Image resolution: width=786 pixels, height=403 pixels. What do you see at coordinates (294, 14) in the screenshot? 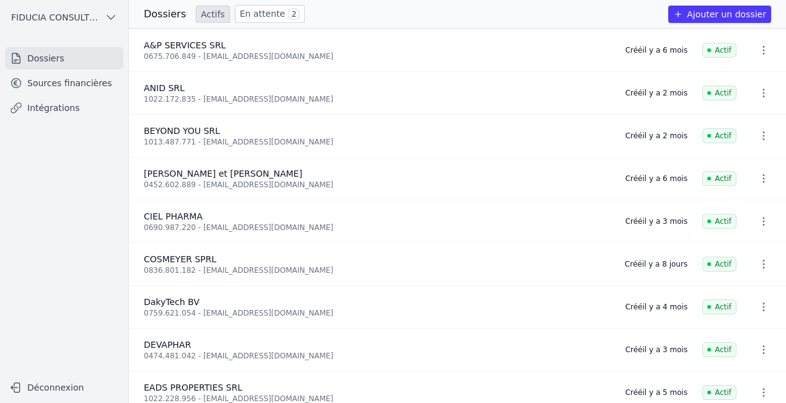
I see `span: 2` at bounding box center [294, 14].